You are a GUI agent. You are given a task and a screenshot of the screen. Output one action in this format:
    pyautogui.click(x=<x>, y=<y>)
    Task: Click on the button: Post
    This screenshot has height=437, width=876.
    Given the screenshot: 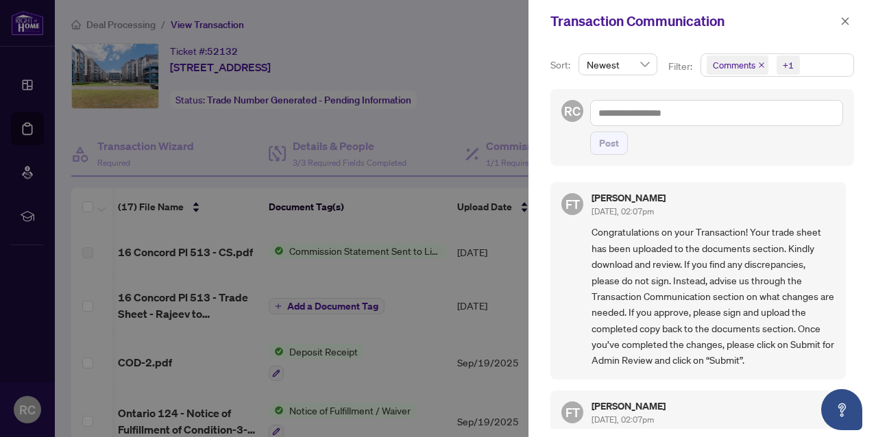 What is the action you would take?
    pyautogui.click(x=608, y=143)
    